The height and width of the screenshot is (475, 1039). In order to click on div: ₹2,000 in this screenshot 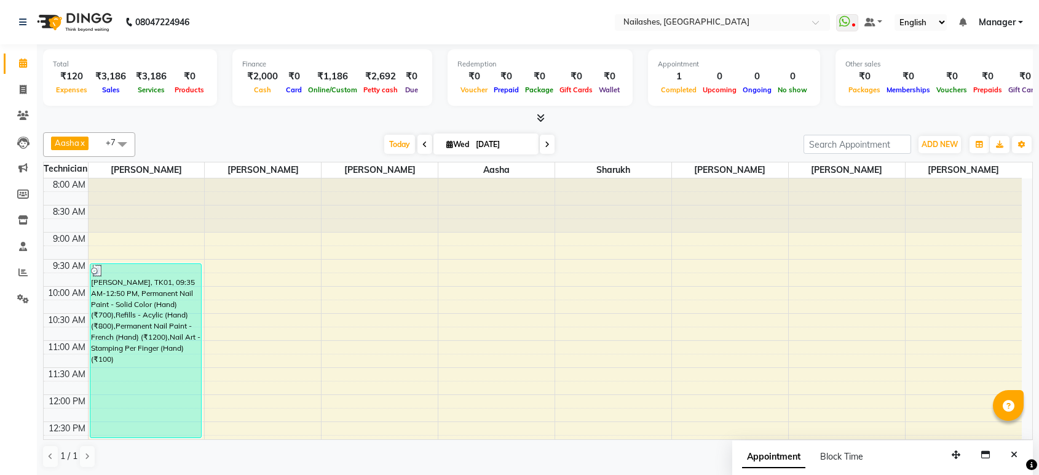, I will do `click(262, 76)`.